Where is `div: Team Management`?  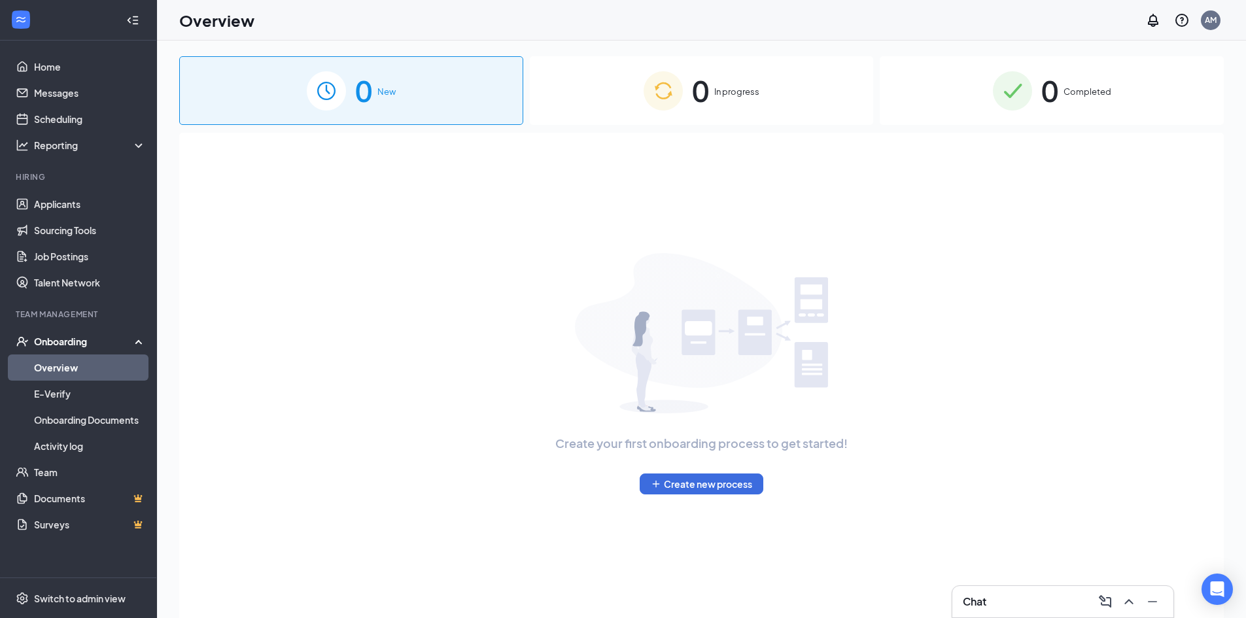 div: Team Management is located at coordinates (79, 314).